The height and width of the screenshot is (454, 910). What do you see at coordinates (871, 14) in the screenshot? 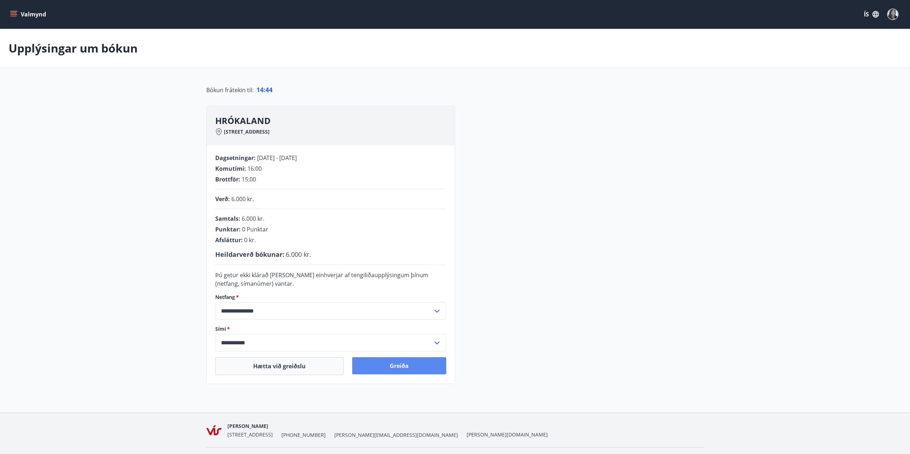
I see `button: ÍS` at bounding box center [871, 14].